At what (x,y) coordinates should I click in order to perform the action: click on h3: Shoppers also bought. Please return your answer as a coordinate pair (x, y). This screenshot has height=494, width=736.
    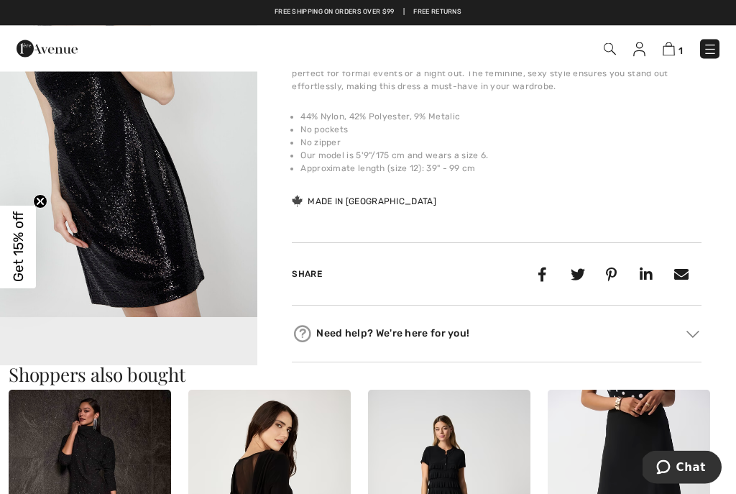
    Looking at the image, I should click on (368, 375).